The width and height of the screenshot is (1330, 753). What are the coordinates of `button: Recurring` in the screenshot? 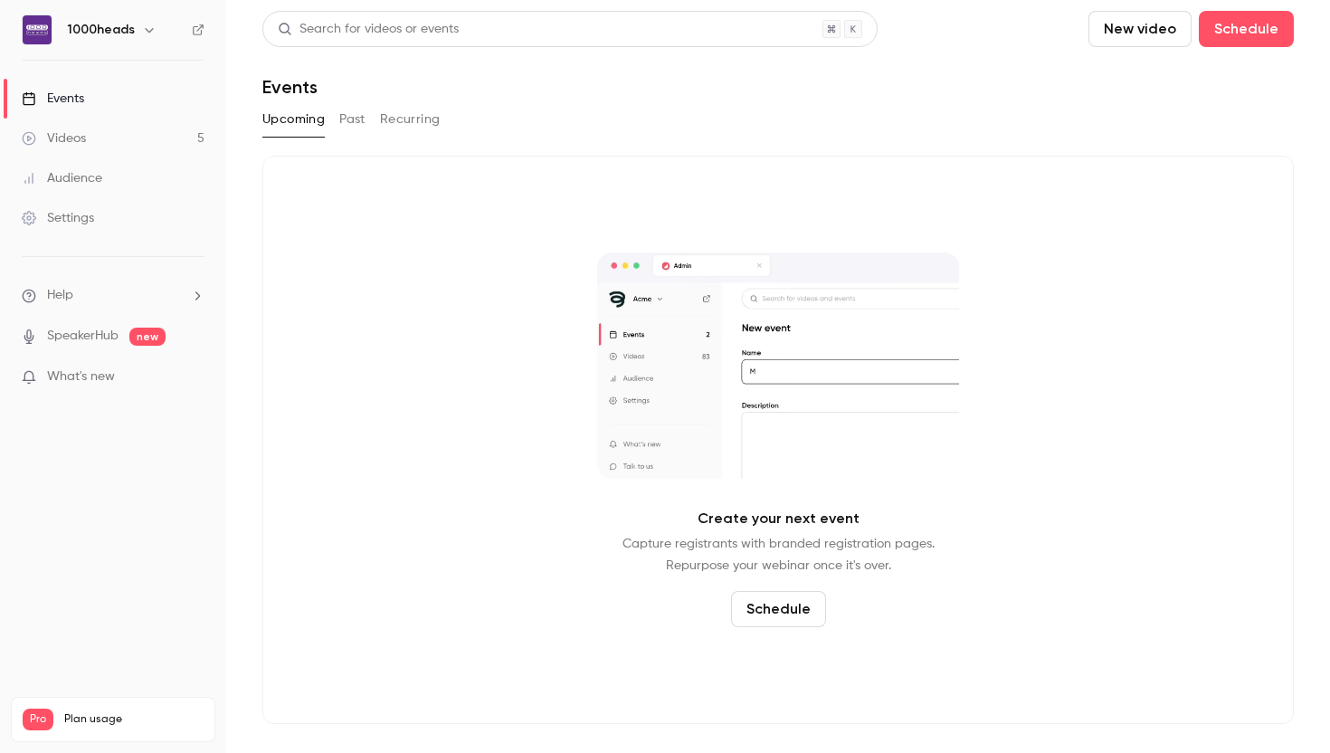 It's located at (410, 119).